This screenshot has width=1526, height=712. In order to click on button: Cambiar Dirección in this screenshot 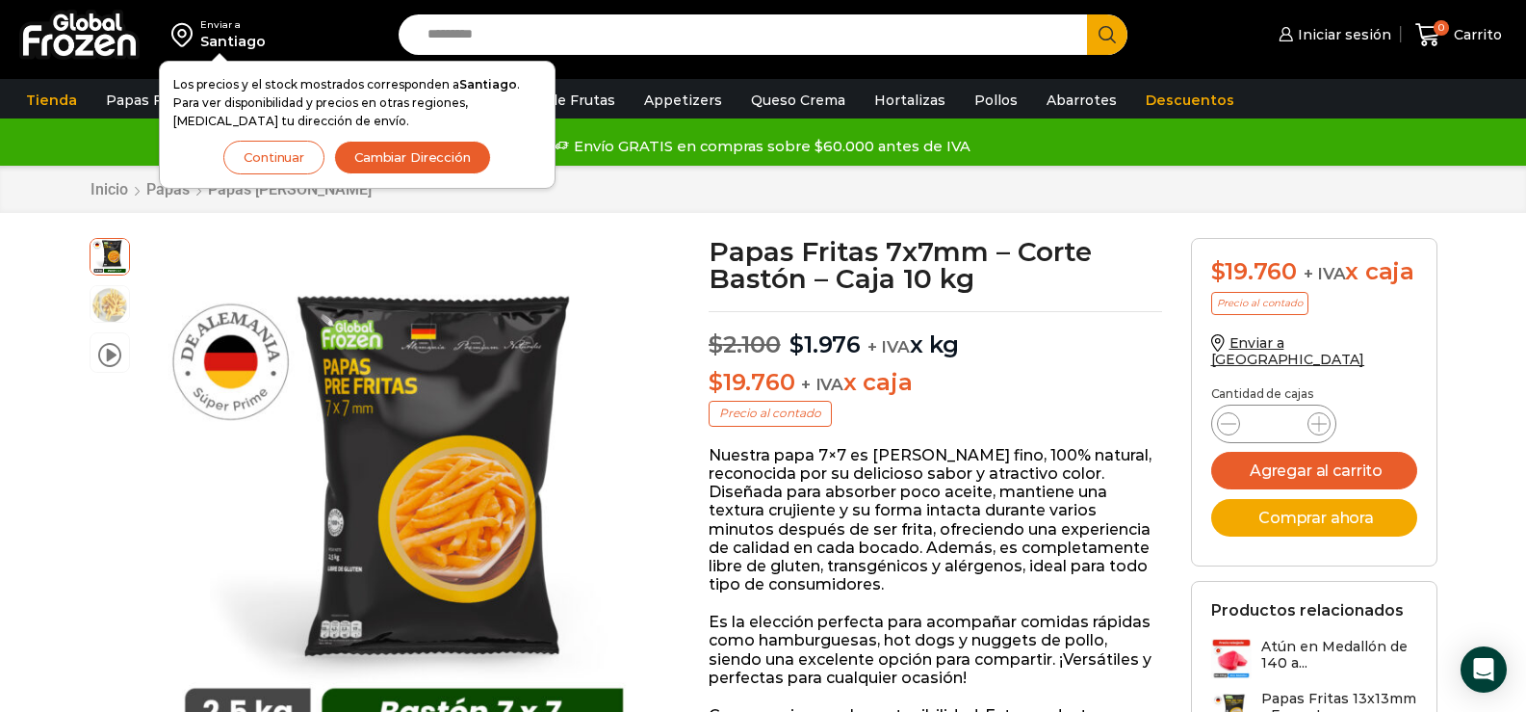, I will do `click(412, 157)`.